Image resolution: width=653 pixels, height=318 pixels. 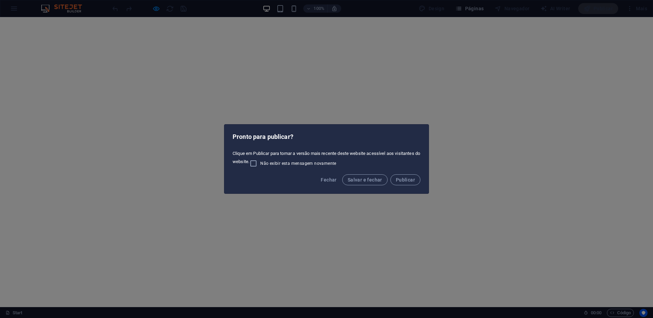 What do you see at coordinates (406, 180) in the screenshot?
I see `button: Publicar` at bounding box center [406, 180].